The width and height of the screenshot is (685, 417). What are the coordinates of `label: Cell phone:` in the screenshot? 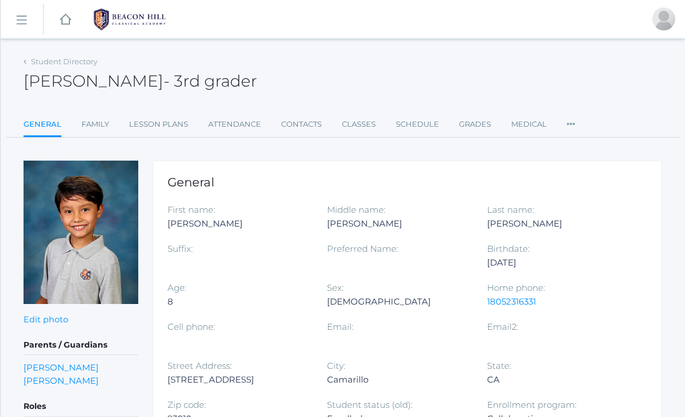 It's located at (191, 326).